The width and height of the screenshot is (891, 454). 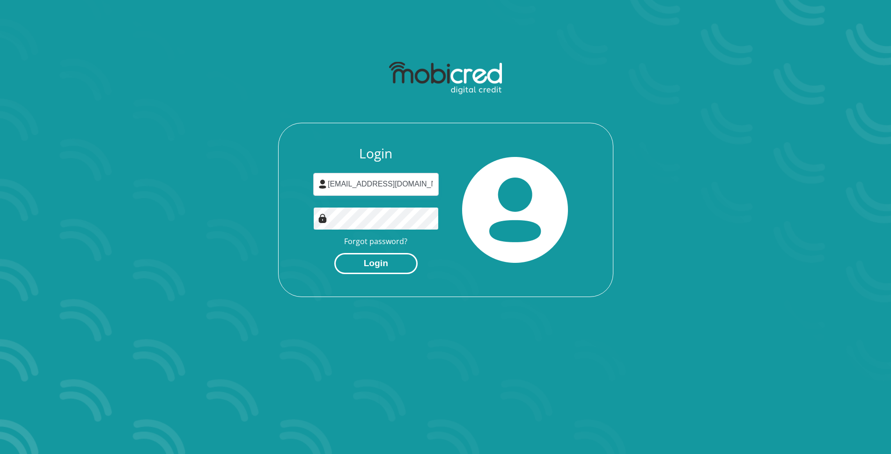 What do you see at coordinates (376, 154) in the screenshot?
I see `h3: Login` at bounding box center [376, 154].